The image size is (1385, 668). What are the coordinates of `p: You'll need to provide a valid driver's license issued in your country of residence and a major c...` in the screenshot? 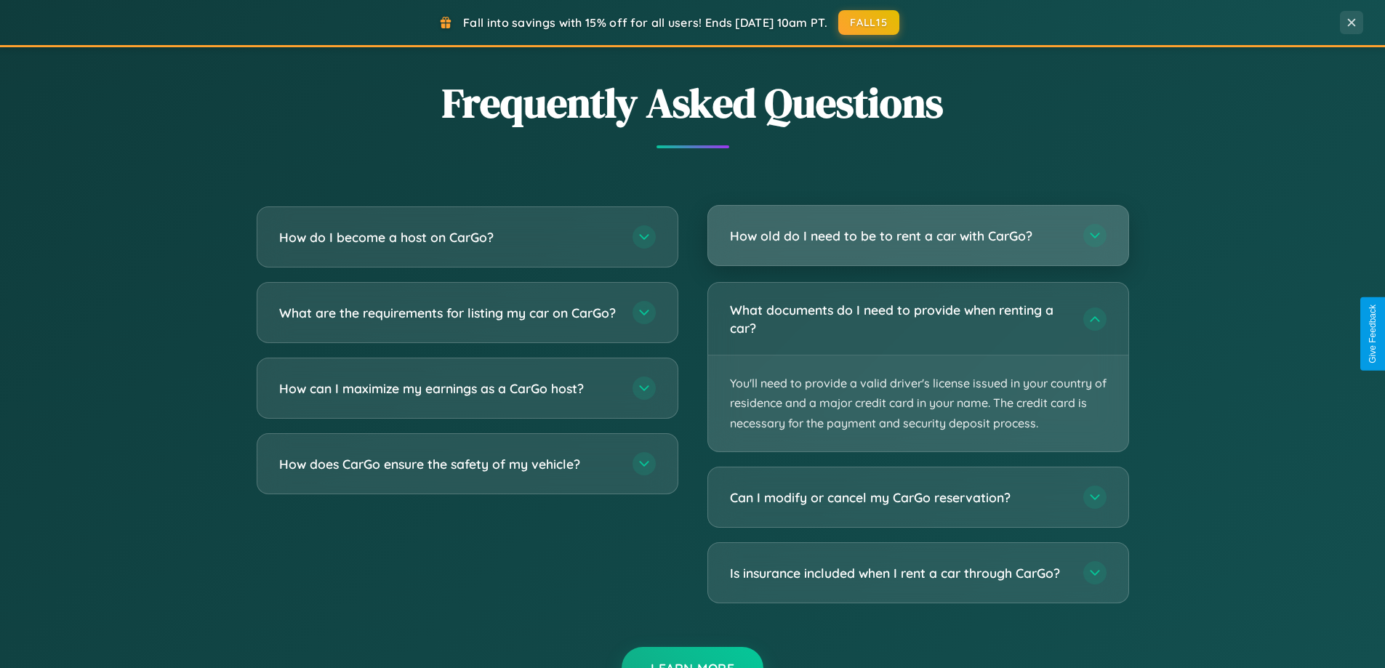 It's located at (918, 404).